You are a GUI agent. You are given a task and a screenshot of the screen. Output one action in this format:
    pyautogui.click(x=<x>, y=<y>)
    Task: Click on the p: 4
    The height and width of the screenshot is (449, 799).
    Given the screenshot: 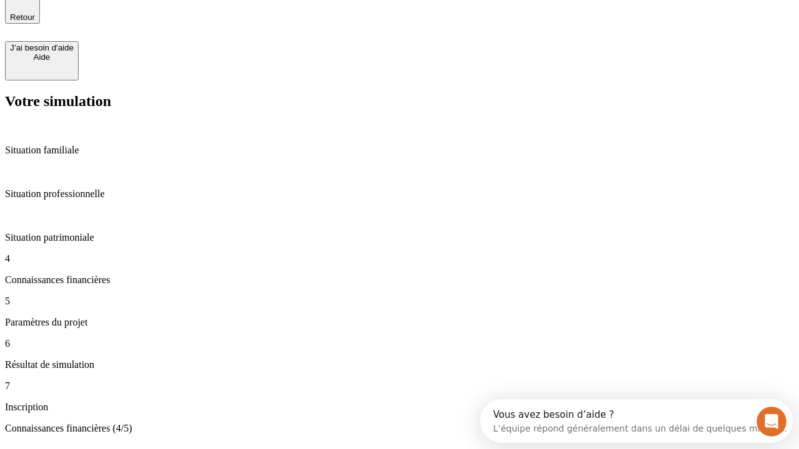 What is the action you would take?
    pyautogui.click(x=399, y=259)
    